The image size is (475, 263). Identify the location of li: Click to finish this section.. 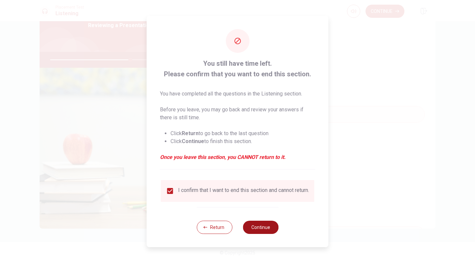
(243, 141).